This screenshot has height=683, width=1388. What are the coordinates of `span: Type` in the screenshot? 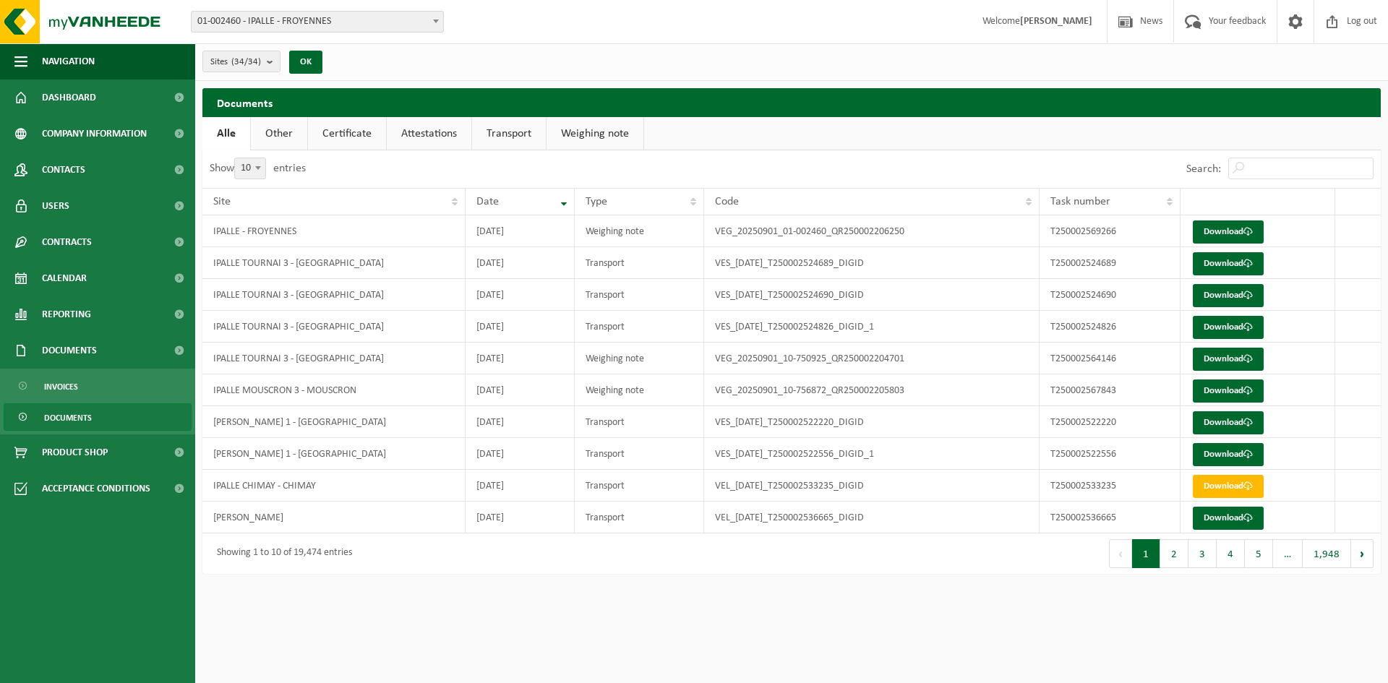 It's located at (597, 202).